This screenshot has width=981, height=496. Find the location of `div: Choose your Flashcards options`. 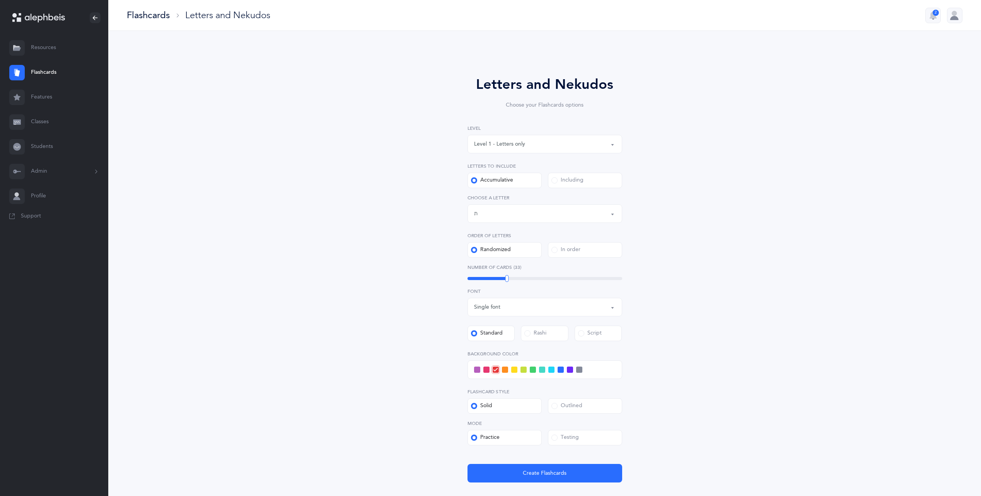

div: Choose your Flashcards options is located at coordinates (545, 105).